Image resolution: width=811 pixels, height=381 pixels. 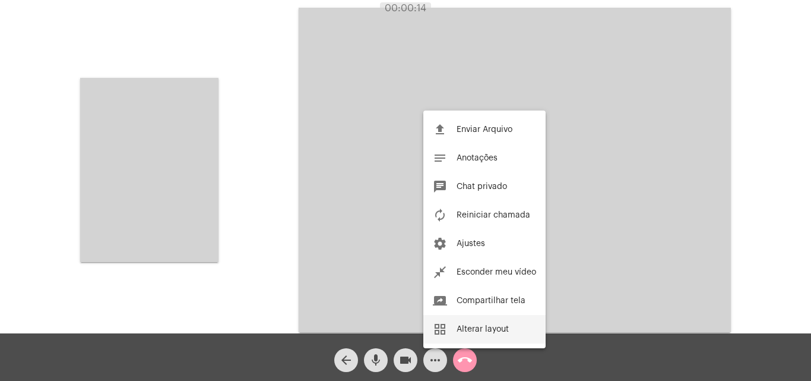 I want to click on mat-icon: autorenew, so click(x=440, y=215).